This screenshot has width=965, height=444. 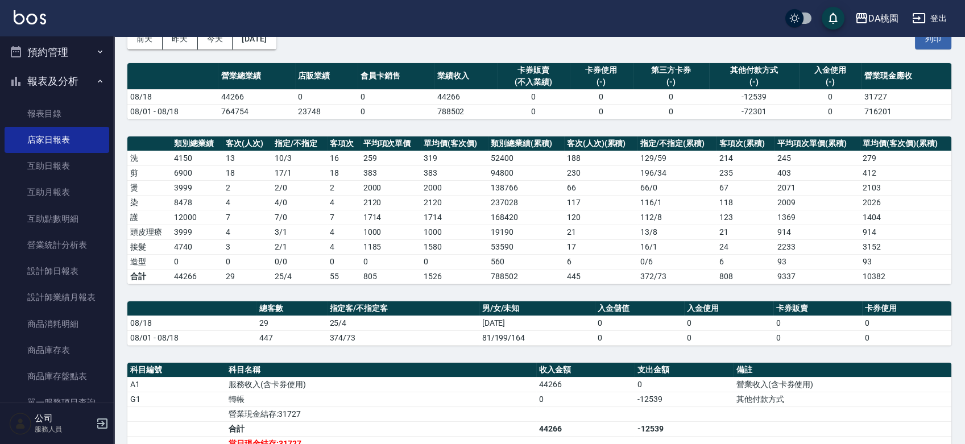 What do you see at coordinates (149, 247) in the screenshot?
I see `td: 接髮` at bounding box center [149, 247].